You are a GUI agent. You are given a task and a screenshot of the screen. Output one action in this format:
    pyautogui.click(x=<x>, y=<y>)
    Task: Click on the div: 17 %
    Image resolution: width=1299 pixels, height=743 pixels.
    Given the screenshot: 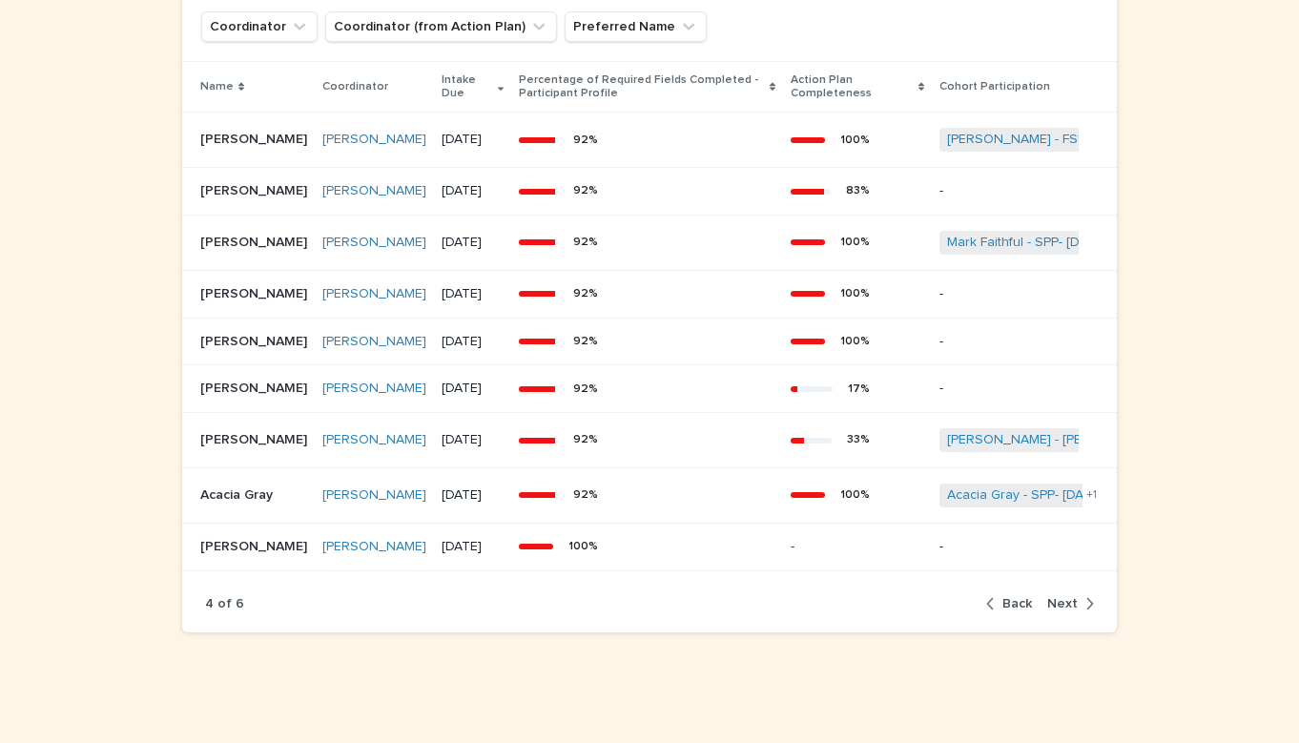 What is the action you would take?
    pyautogui.click(x=859, y=389)
    